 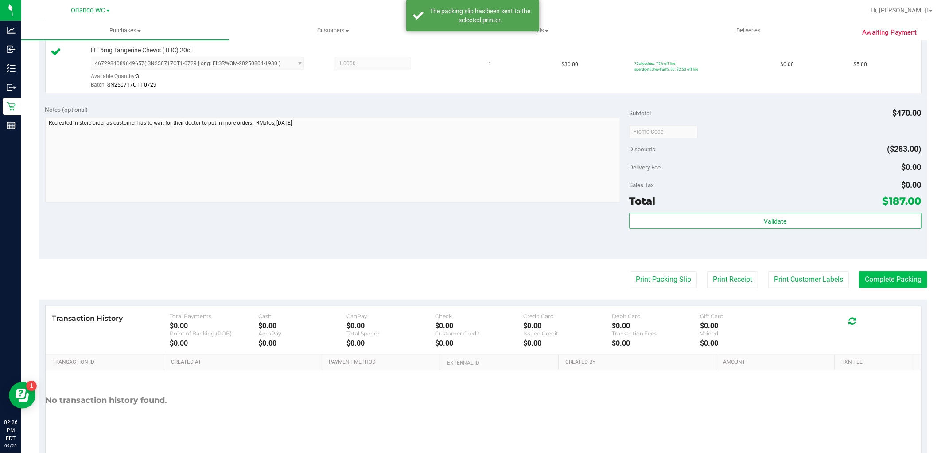 I want to click on button: Validate, so click(x=775, y=221).